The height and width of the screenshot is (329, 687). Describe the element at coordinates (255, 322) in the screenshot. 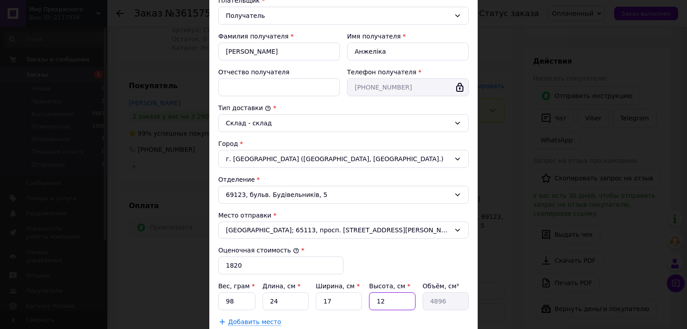

I see `span: Добавить место` at that location.